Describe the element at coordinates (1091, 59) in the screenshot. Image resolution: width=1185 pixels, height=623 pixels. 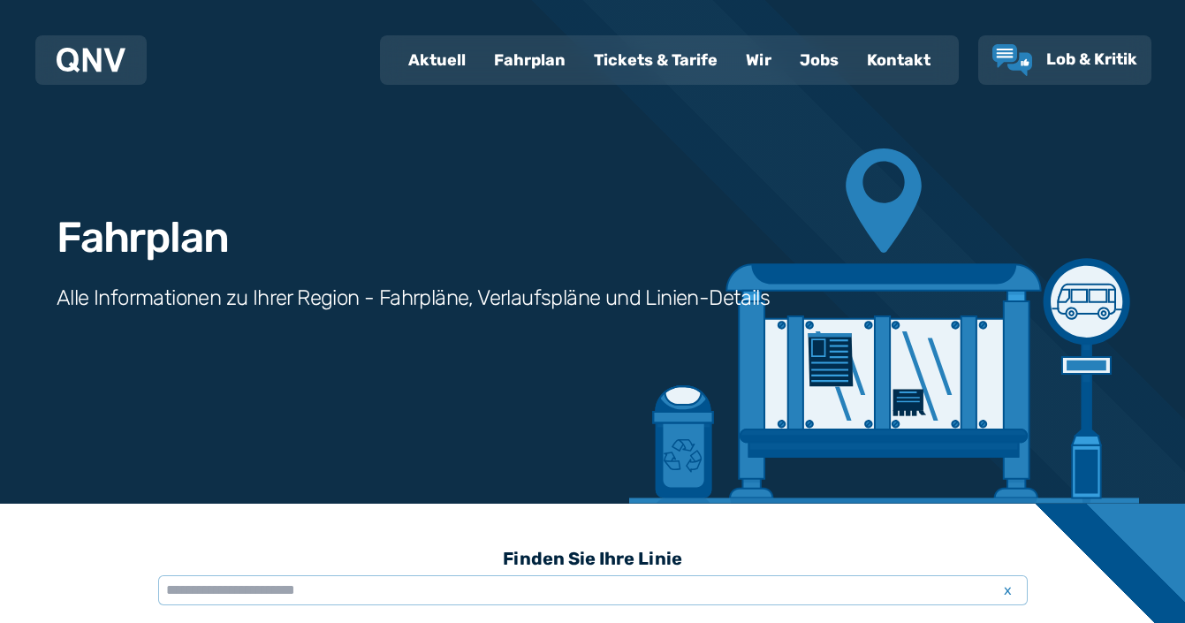
I see `span: Lob & Kritik` at that location.